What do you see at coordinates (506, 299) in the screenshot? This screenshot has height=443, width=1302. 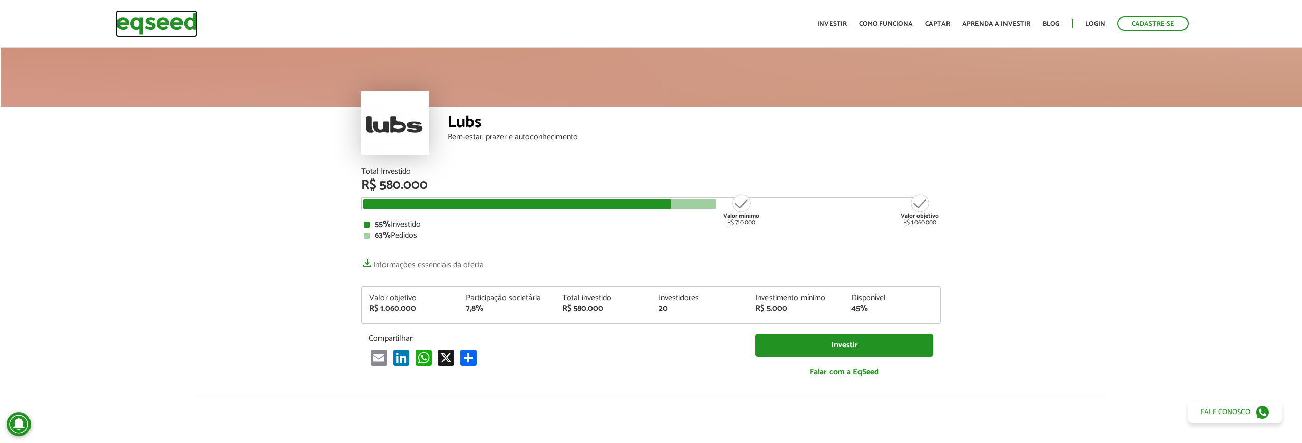 I see `div: Participação societária` at bounding box center [506, 299].